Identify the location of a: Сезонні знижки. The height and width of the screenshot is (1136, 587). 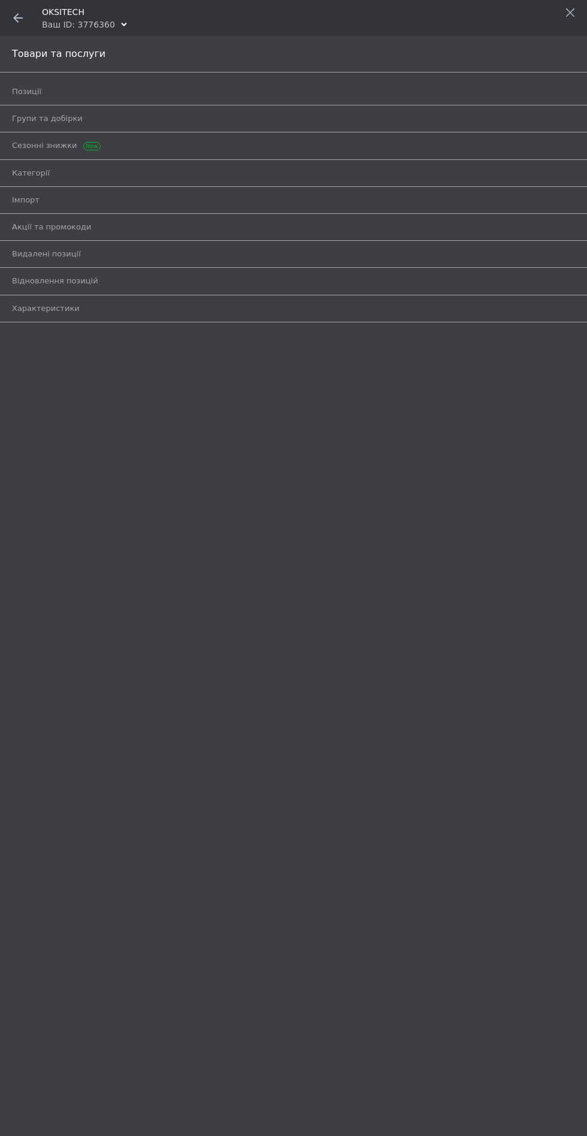
(297, 146).